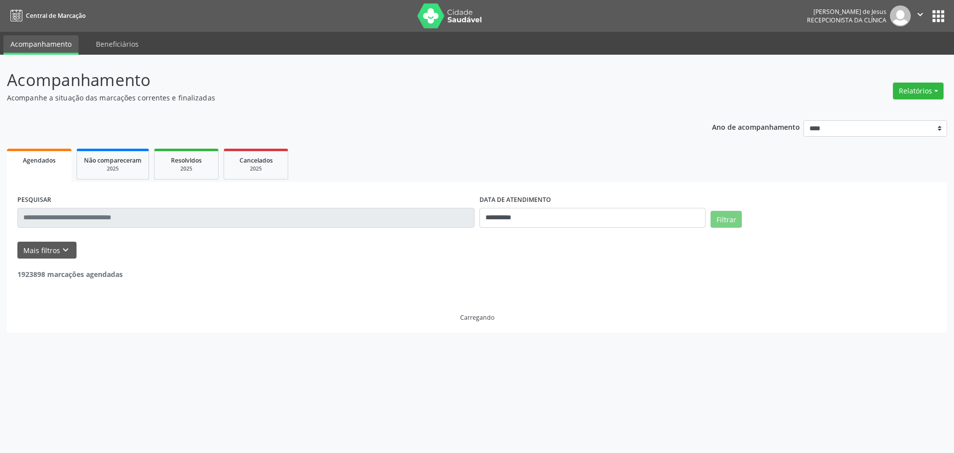 Image resolution: width=954 pixels, height=453 pixels. I want to click on img: img, so click(900, 16).